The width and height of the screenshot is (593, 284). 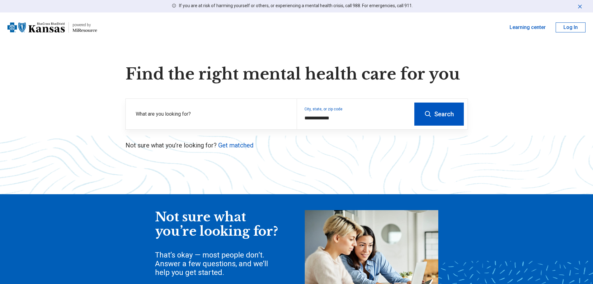 What do you see at coordinates (296, 6) in the screenshot?
I see `p: If you are at risk of harming yourself or others, or experiencing a mental health crisis, call 98...` at bounding box center [296, 6].